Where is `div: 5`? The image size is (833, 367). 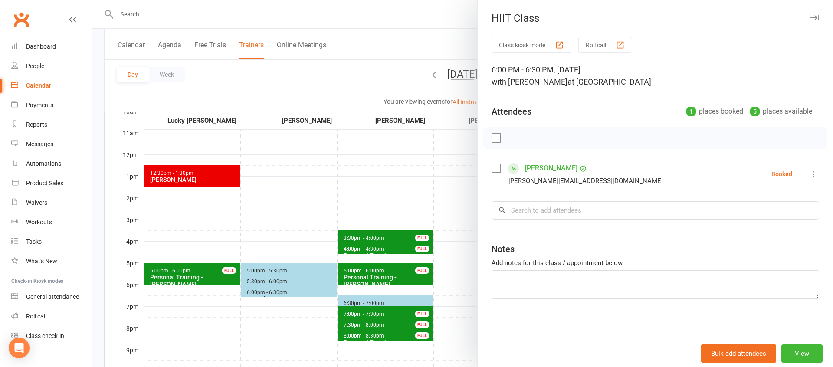 div: 5 is located at coordinates (755, 111).